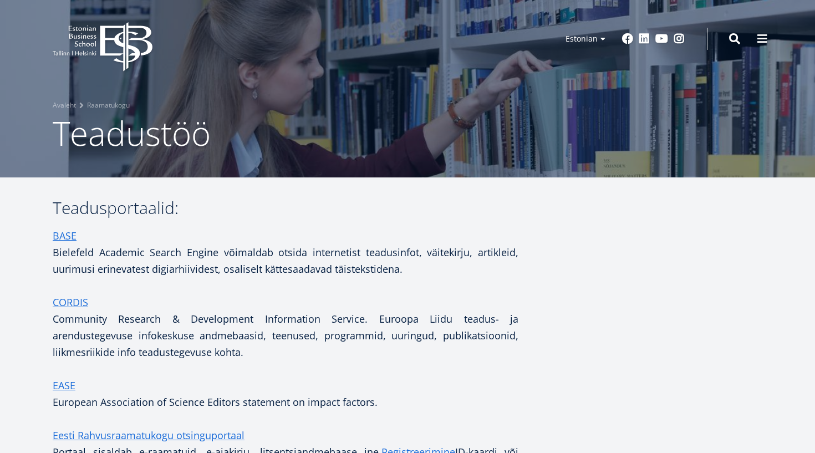 This screenshot has width=815, height=453. What do you see at coordinates (644, 39) in the screenshot?
I see `a: Linkedin` at bounding box center [644, 39].